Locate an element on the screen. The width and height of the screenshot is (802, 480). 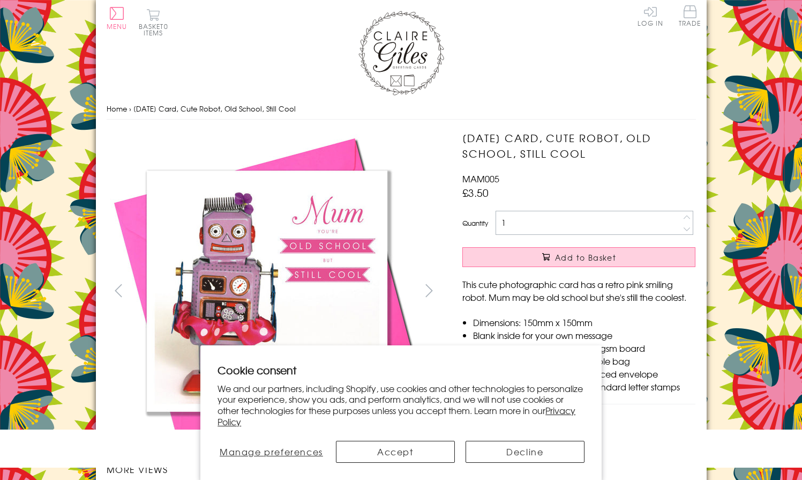
img: Mother's Day Card, Cute Robot, Old School, Still Cool is located at coordinates (267, 291).